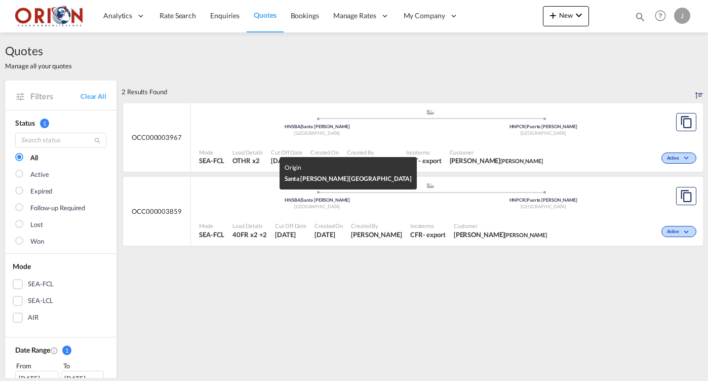 This screenshot has height=381, width=708. What do you see at coordinates (36, 225) in the screenshot?
I see `div: Lost` at bounding box center [36, 225].